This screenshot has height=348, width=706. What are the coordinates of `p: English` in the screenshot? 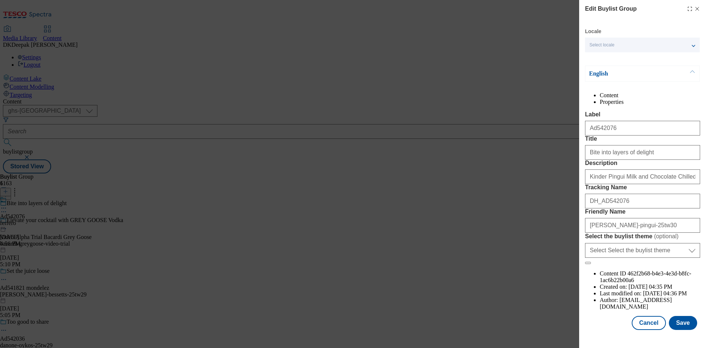 It's located at (628, 74).